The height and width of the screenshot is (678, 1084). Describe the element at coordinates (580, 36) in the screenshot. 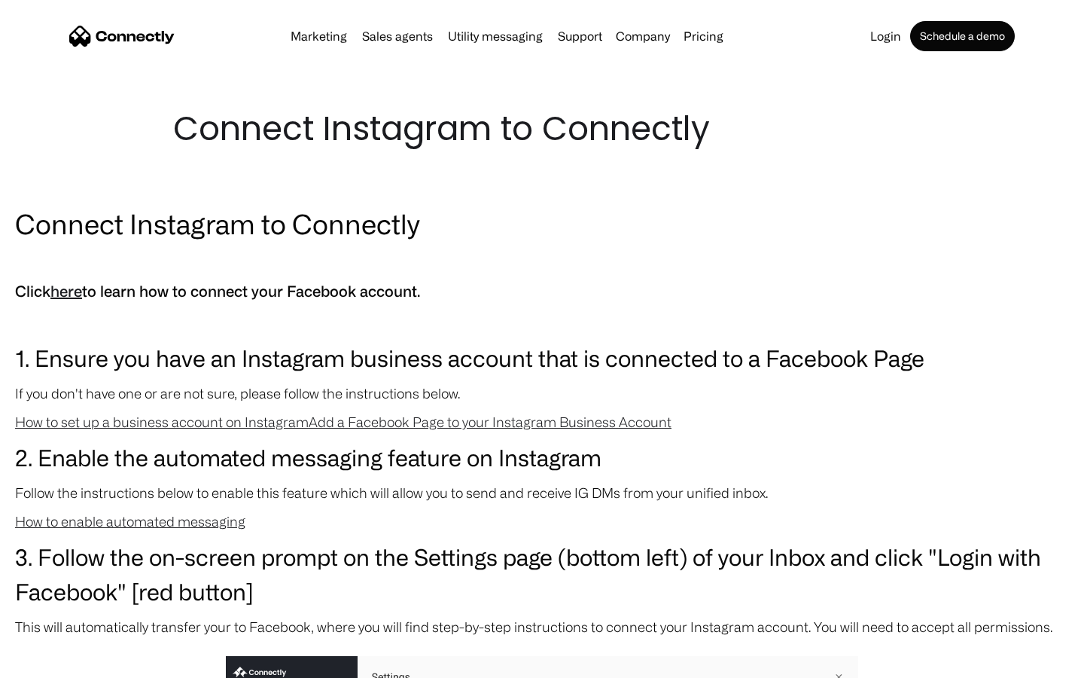

I see `a: Support` at that location.